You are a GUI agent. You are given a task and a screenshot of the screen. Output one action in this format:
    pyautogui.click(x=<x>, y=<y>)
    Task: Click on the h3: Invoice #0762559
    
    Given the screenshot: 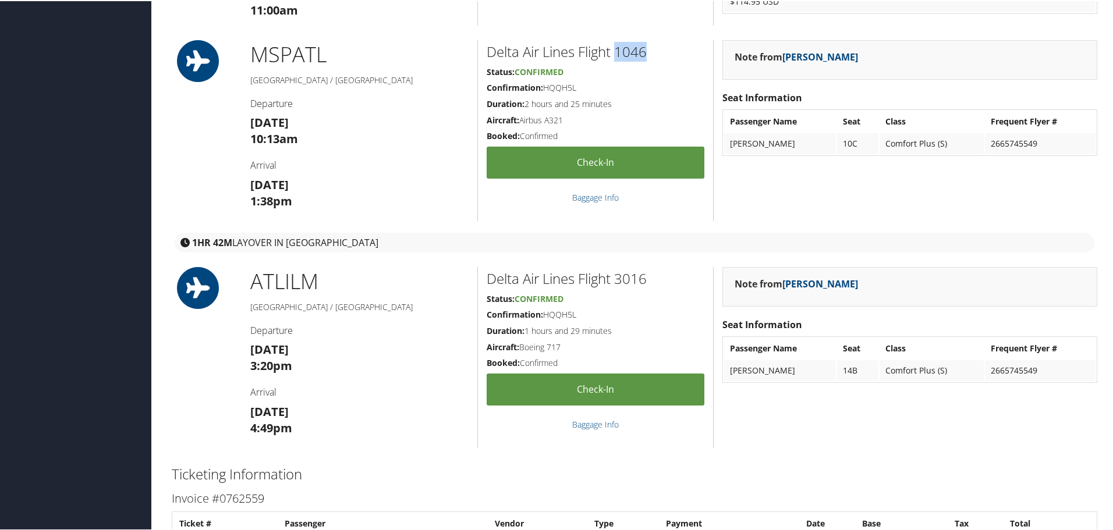 What is the action you would take?
    pyautogui.click(x=634, y=498)
    